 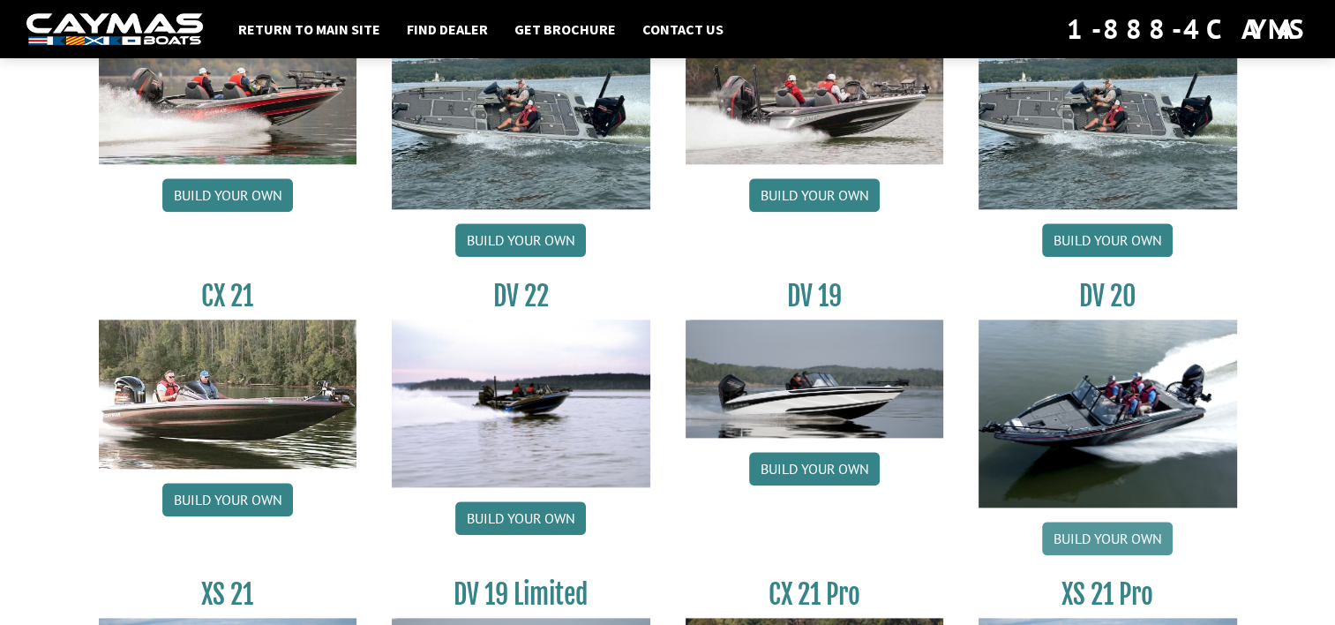 I want to click on img: CX-20_thumbnail.jpg, so click(x=228, y=90).